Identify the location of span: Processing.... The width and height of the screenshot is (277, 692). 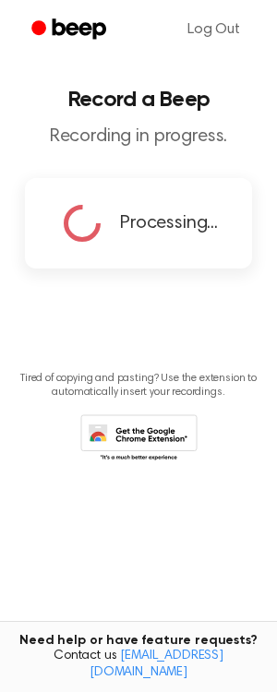
(169, 223).